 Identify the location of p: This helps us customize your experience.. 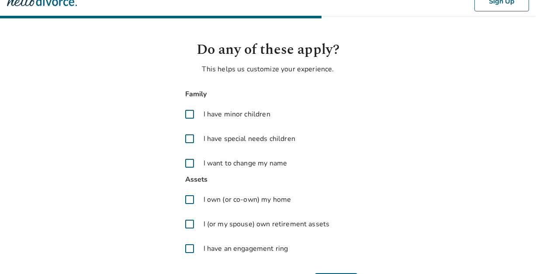
(268, 69).